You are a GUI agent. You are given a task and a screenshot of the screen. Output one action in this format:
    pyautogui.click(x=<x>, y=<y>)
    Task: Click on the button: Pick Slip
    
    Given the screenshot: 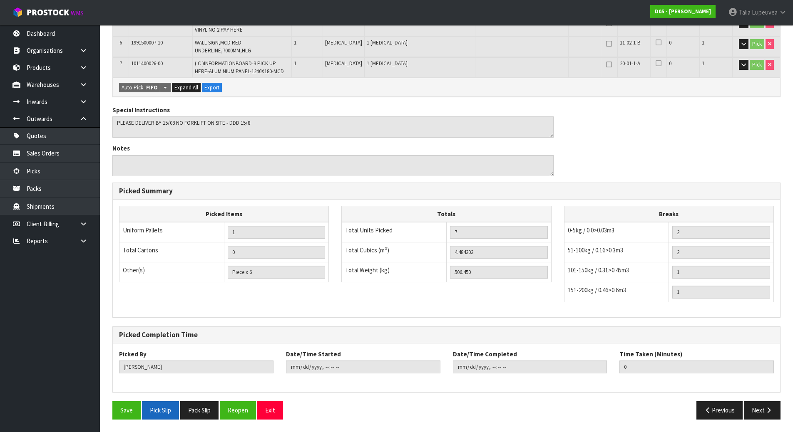 What is the action you would take?
    pyautogui.click(x=160, y=410)
    